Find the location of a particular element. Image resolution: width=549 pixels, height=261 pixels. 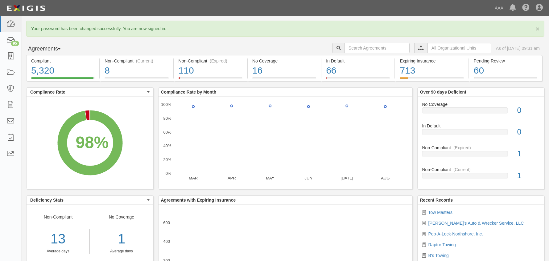

i: Help Center - Complianz is located at coordinates (525, 8).